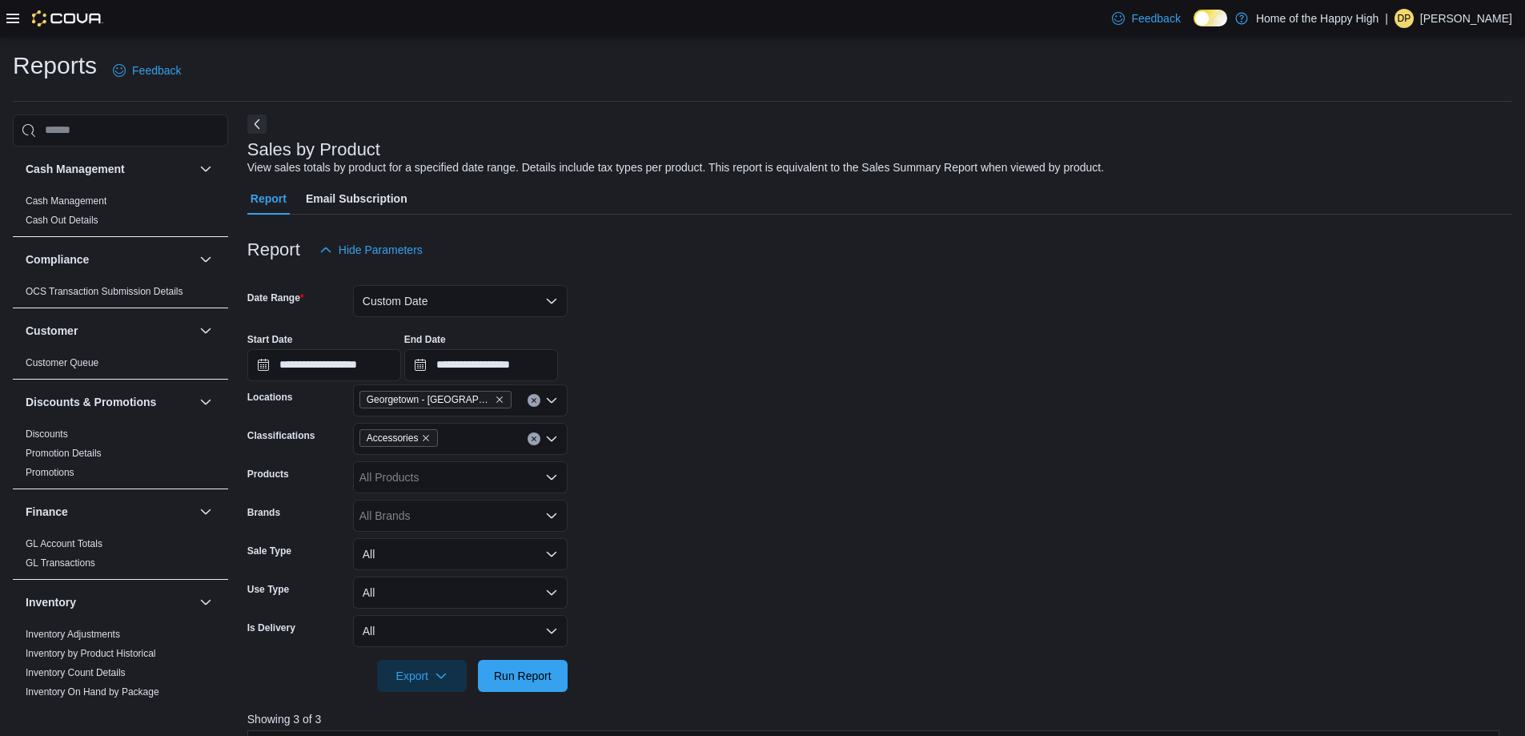 Image resolution: width=1525 pixels, height=736 pixels. What do you see at coordinates (46, 512) in the screenshot?
I see `h3: Finance` at bounding box center [46, 512].